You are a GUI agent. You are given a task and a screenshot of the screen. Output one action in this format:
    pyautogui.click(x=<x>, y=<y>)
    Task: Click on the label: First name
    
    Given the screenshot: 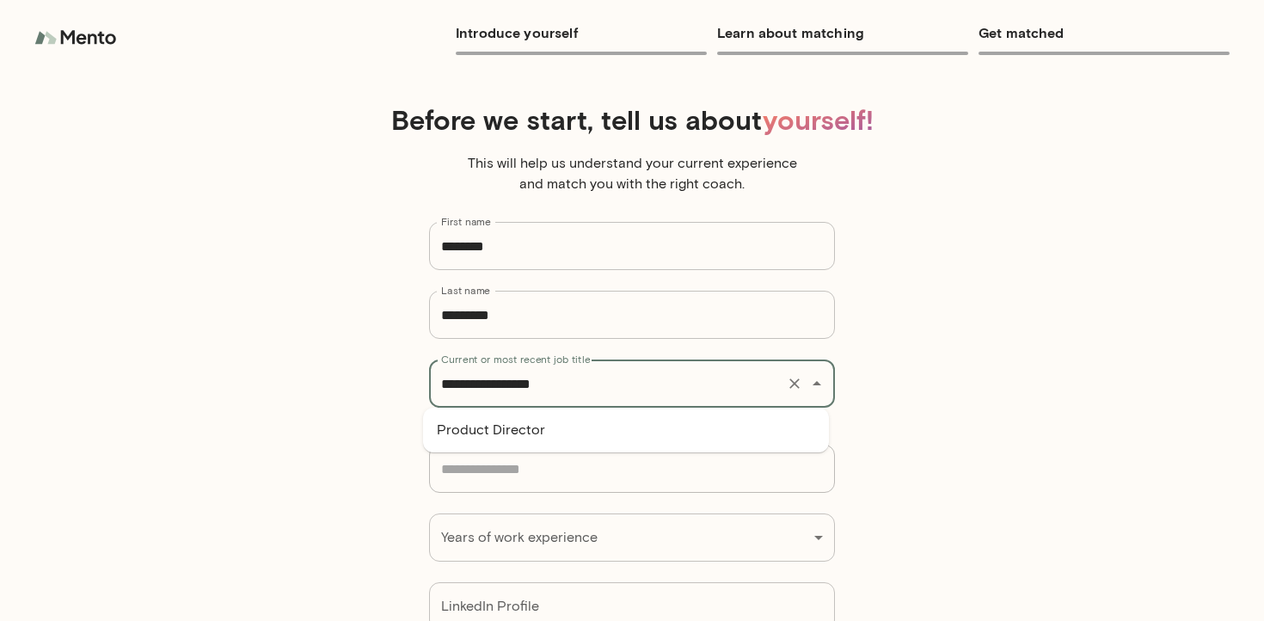 What is the action you would take?
    pyautogui.click(x=466, y=221)
    